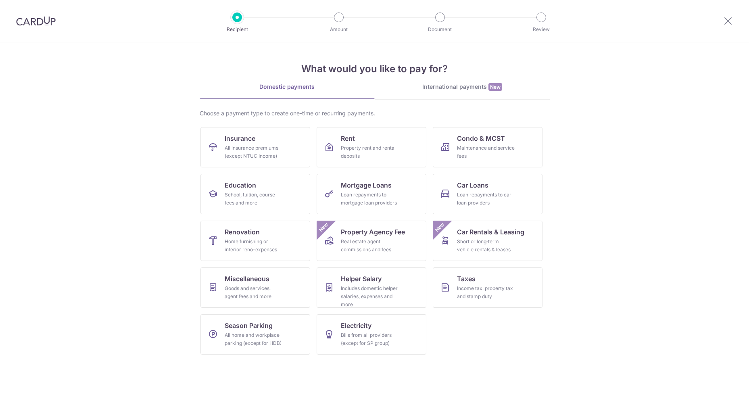 This screenshot has height=407, width=749. I want to click on div: School, tuition, course fees and more, so click(254, 199).